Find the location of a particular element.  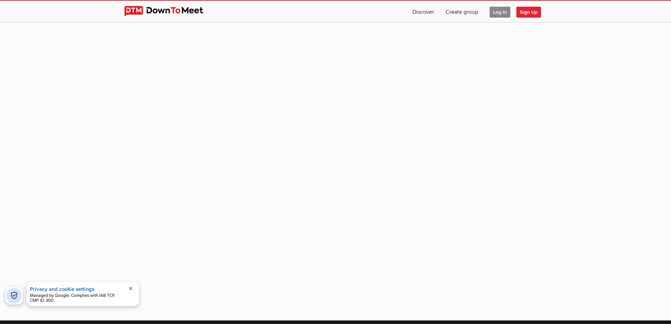

span: Log In is located at coordinates (500, 12).